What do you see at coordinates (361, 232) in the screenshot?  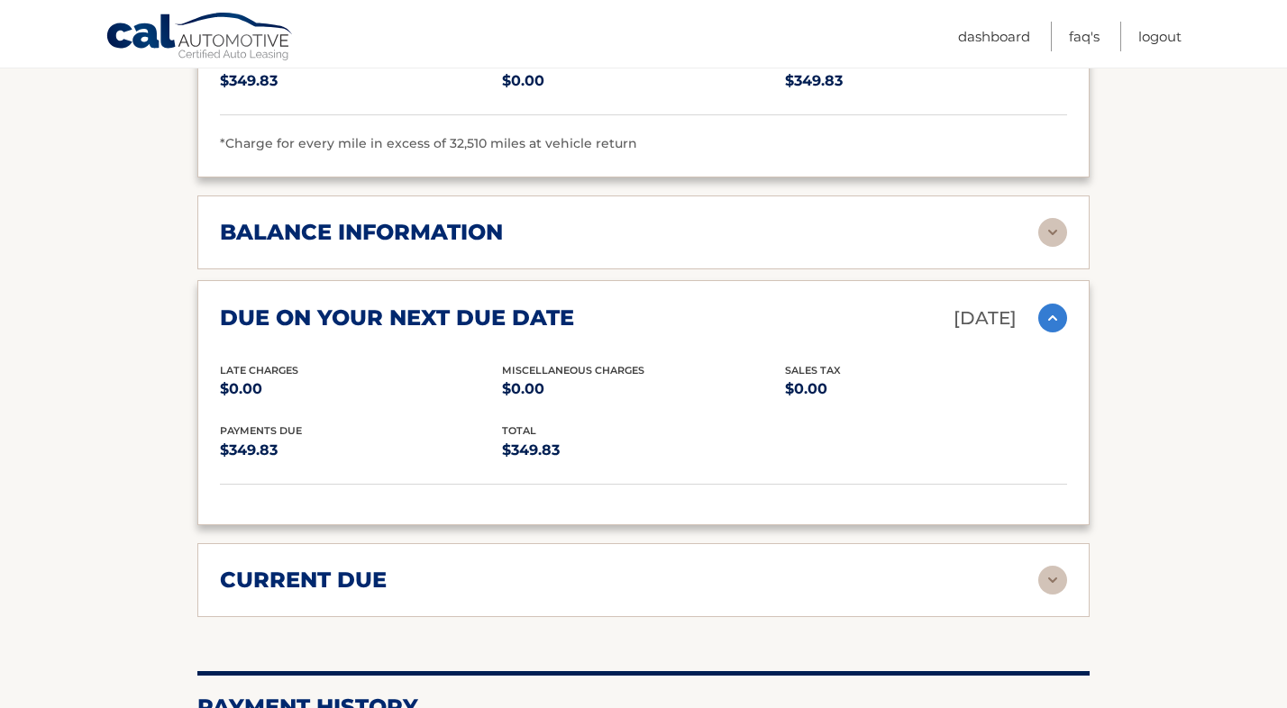 I see `h2: balance information` at bounding box center [361, 232].